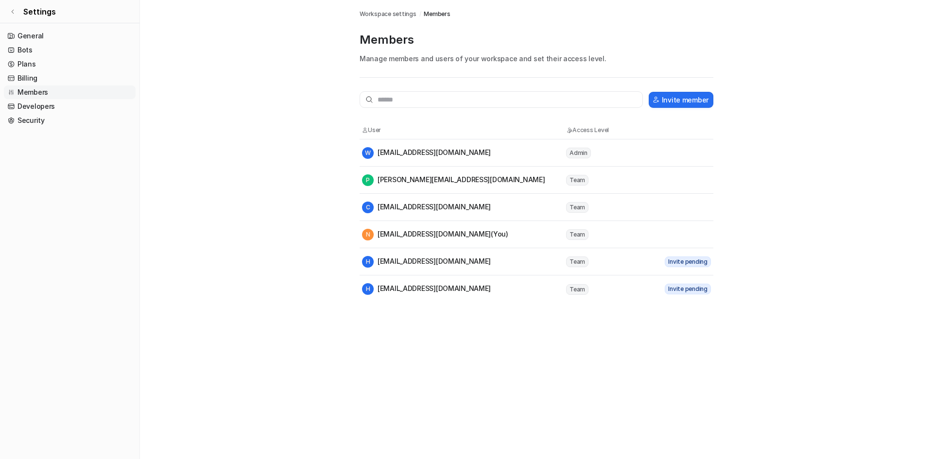 This screenshot has width=933, height=459. I want to click on th: Access Level, so click(609, 130).